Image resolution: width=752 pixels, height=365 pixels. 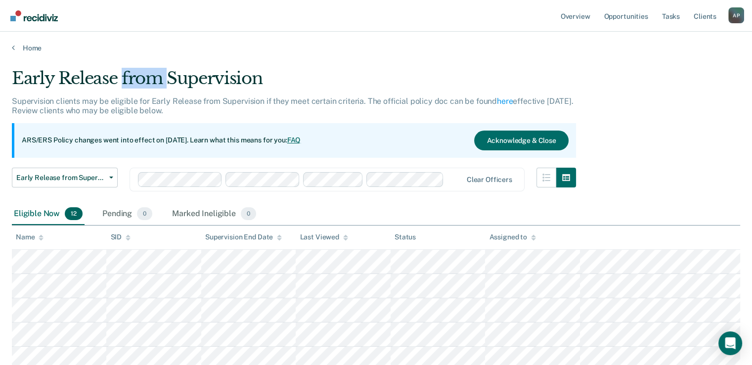 I want to click on div: Name, so click(x=30, y=237).